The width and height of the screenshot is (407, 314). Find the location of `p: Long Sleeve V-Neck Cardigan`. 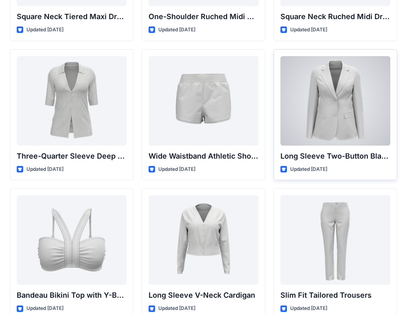

p: Long Sleeve V-Neck Cardigan is located at coordinates (204, 295).